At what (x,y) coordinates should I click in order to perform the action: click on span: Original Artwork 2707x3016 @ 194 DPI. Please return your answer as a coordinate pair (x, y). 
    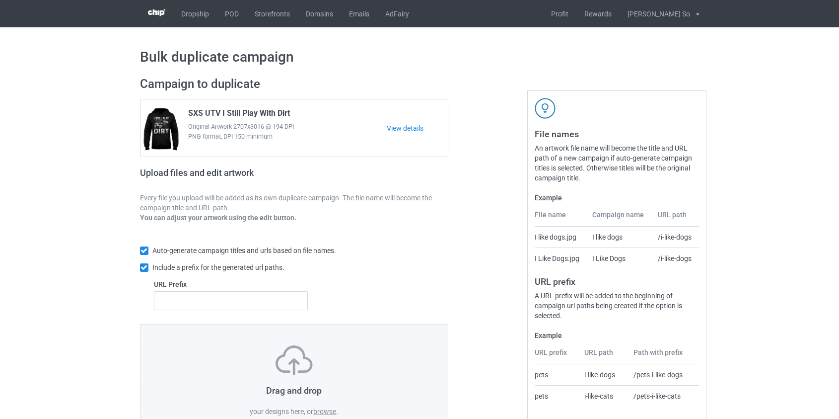
    Looking at the image, I should click on (288, 127).